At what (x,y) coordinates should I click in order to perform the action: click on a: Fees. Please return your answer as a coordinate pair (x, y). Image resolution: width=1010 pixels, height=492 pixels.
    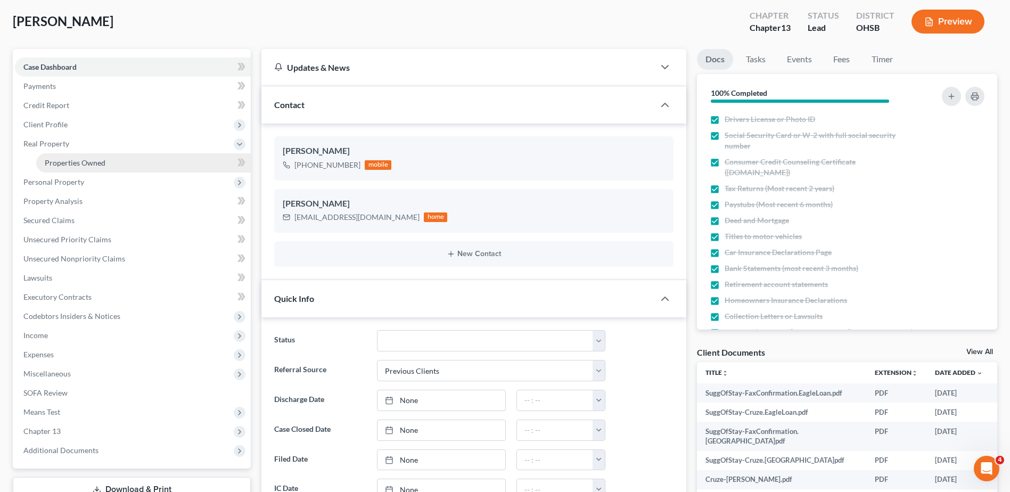
    Looking at the image, I should click on (842, 59).